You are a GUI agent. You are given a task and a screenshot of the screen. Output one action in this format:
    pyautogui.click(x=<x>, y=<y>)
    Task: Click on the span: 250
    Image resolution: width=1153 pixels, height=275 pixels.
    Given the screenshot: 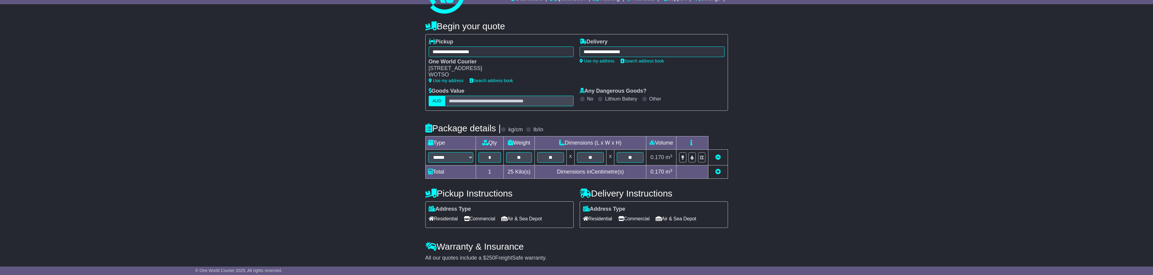 What is the action you would take?
    pyautogui.click(x=491, y=257)
    